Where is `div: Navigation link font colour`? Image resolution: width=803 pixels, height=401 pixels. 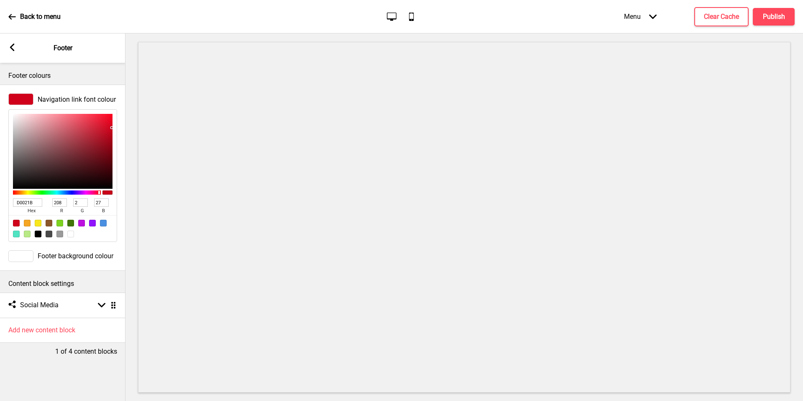
div: Navigation link font colour is located at coordinates (63, 99).